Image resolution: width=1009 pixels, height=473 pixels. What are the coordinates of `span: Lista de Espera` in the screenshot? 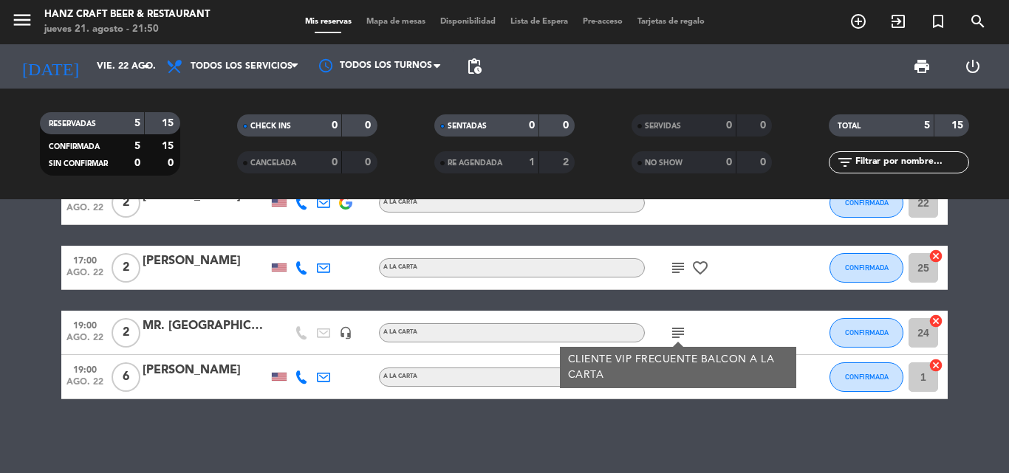 It's located at (539, 21).